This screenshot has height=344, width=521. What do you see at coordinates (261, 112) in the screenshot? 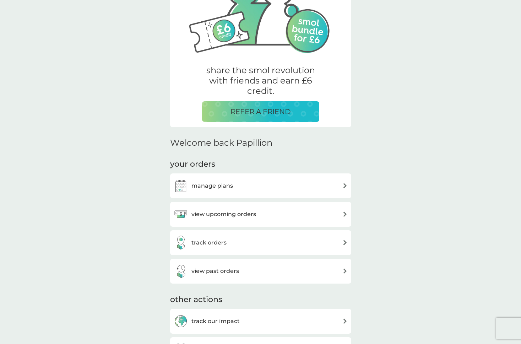
I see `button: REFER A FRIEND` at bounding box center [261, 112].